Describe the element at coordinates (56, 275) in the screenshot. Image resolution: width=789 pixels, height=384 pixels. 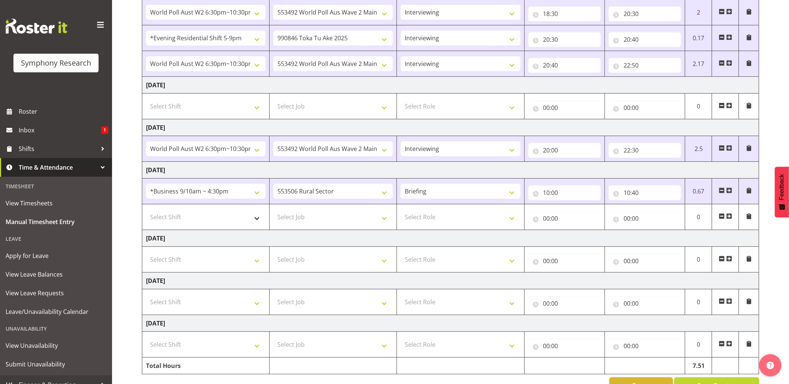
I see `a: View Leave Balances` at that location.